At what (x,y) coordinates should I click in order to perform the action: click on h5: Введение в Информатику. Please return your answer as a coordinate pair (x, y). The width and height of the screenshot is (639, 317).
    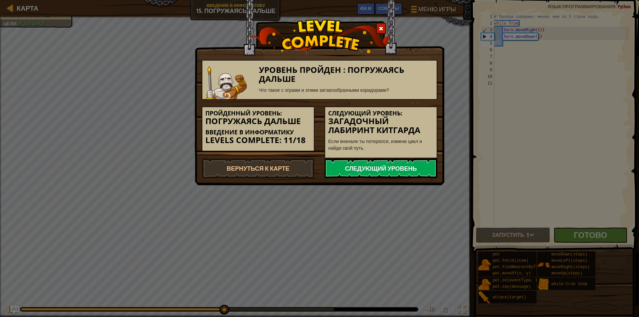
    Looking at the image, I should click on (258, 132).